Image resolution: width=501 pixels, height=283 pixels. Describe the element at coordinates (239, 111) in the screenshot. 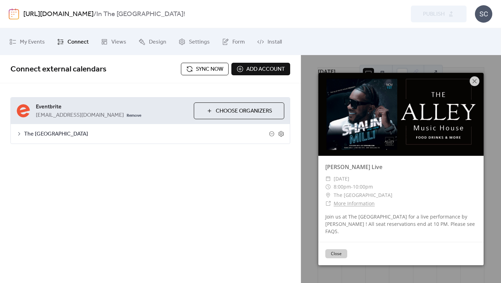

I see `button: Choose Organizers` at that location.